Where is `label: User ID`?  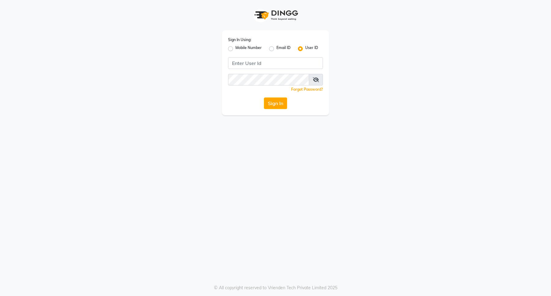
label: User ID is located at coordinates (312, 49).